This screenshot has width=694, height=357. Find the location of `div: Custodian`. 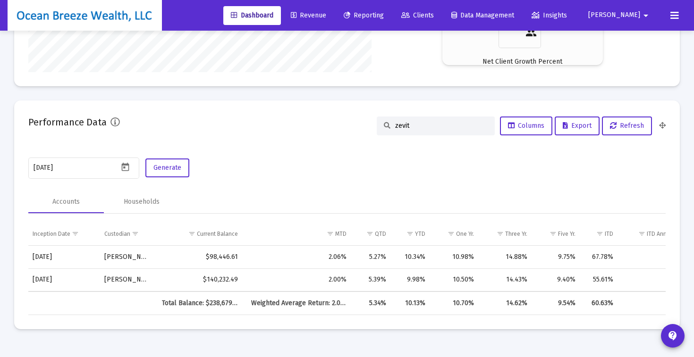

div: Custodian is located at coordinates (117, 234).